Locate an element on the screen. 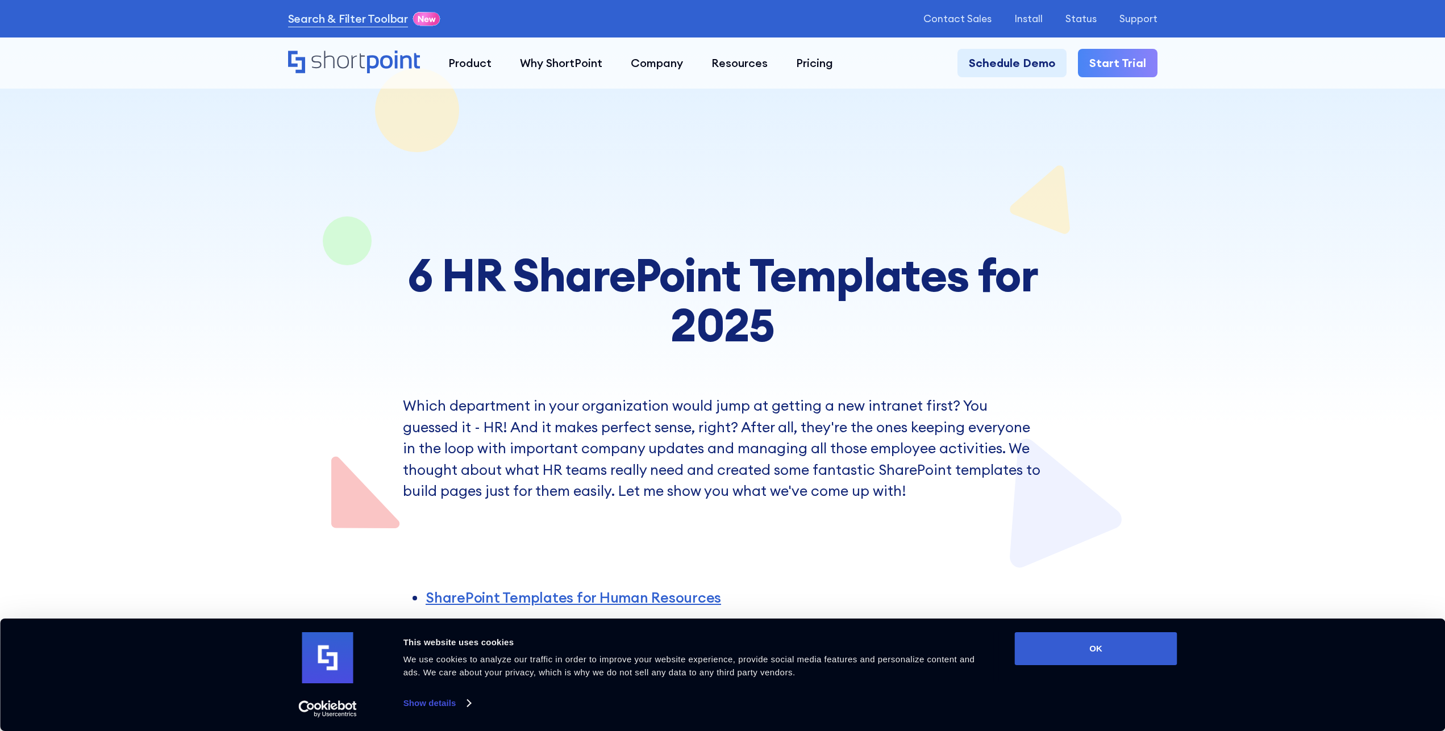 This screenshot has height=731, width=1445. div: Why ShortPoint is located at coordinates (561, 63).